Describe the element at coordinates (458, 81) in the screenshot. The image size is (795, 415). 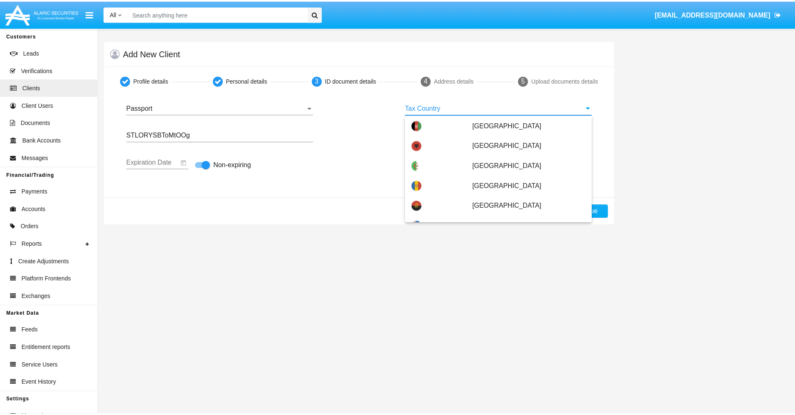
I see `div: Address details` at that location.